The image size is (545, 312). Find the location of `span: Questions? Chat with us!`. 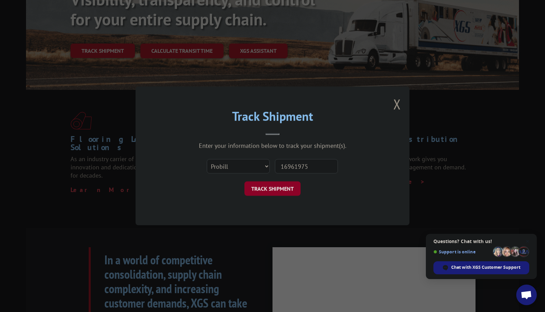

span: Questions? Chat with us! is located at coordinates (482, 241).